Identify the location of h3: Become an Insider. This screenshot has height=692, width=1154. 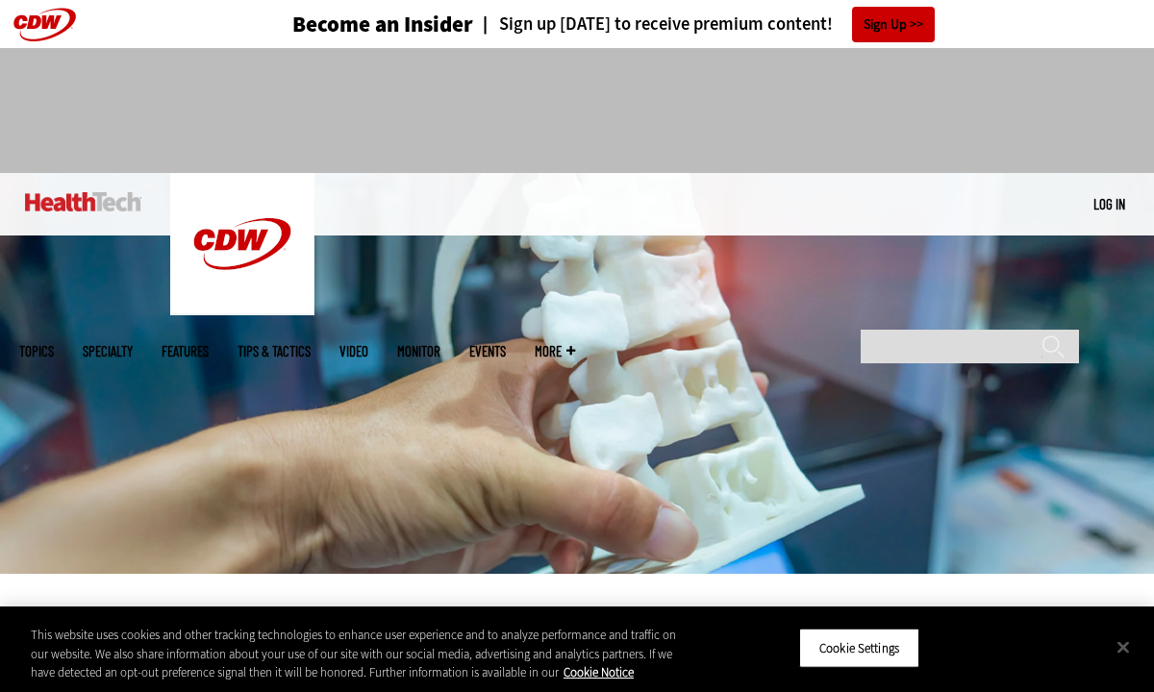
(383, 24).